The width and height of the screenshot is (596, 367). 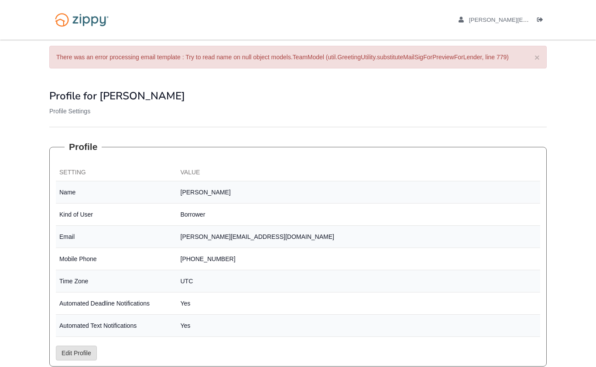 I want to click on td: Borrower, so click(x=358, y=215).